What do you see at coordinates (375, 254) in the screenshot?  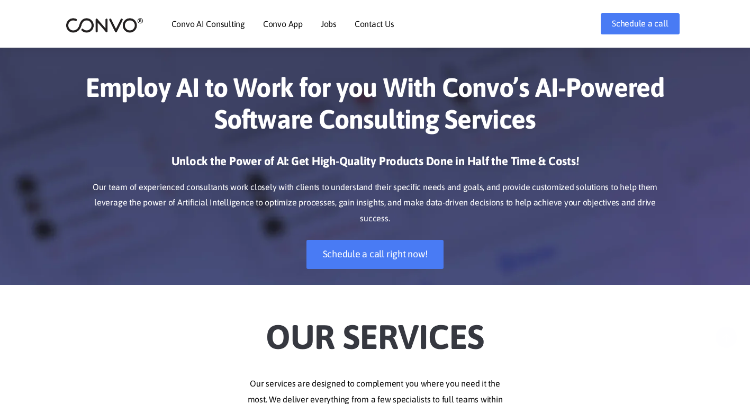 I see `a: Schedule a call right now!` at bounding box center [375, 254].